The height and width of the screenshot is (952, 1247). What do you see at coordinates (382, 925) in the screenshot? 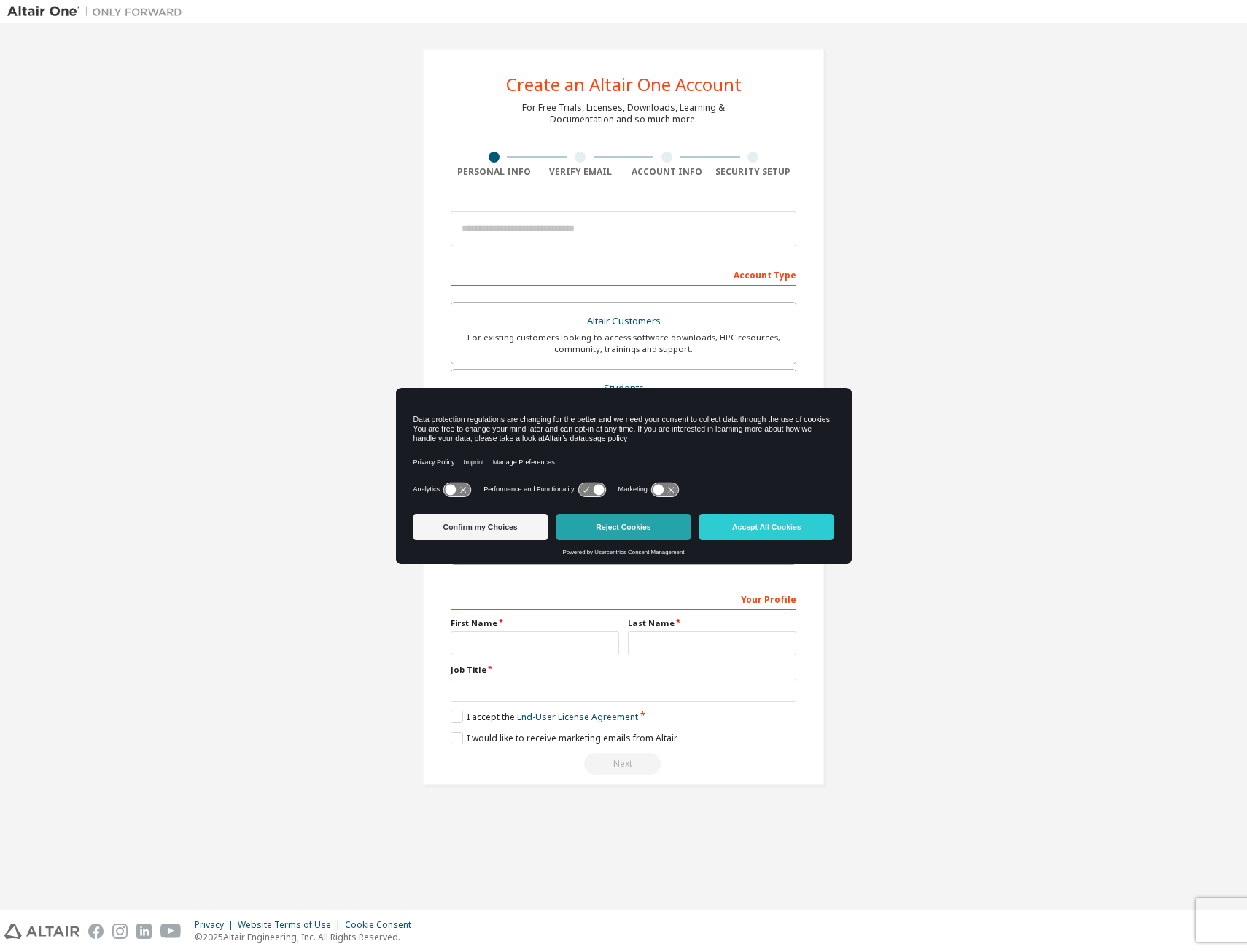
I see `div: Cookie Consent` at bounding box center [382, 925].